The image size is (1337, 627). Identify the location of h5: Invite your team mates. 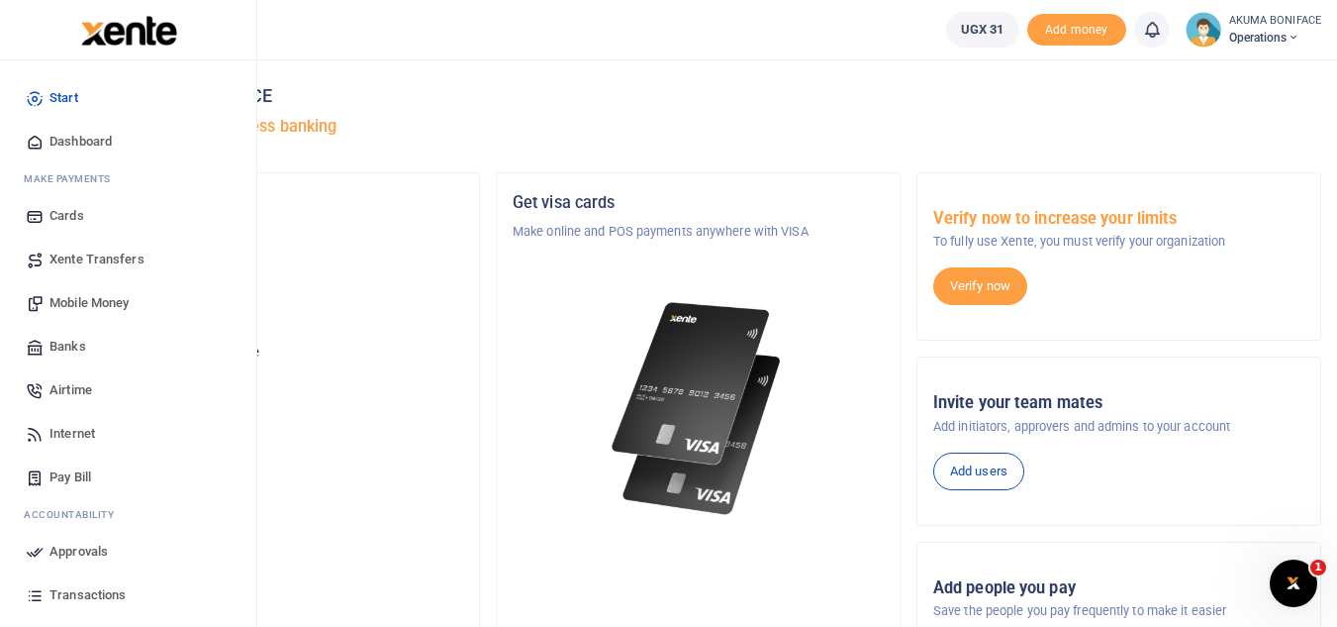
(1118, 403).